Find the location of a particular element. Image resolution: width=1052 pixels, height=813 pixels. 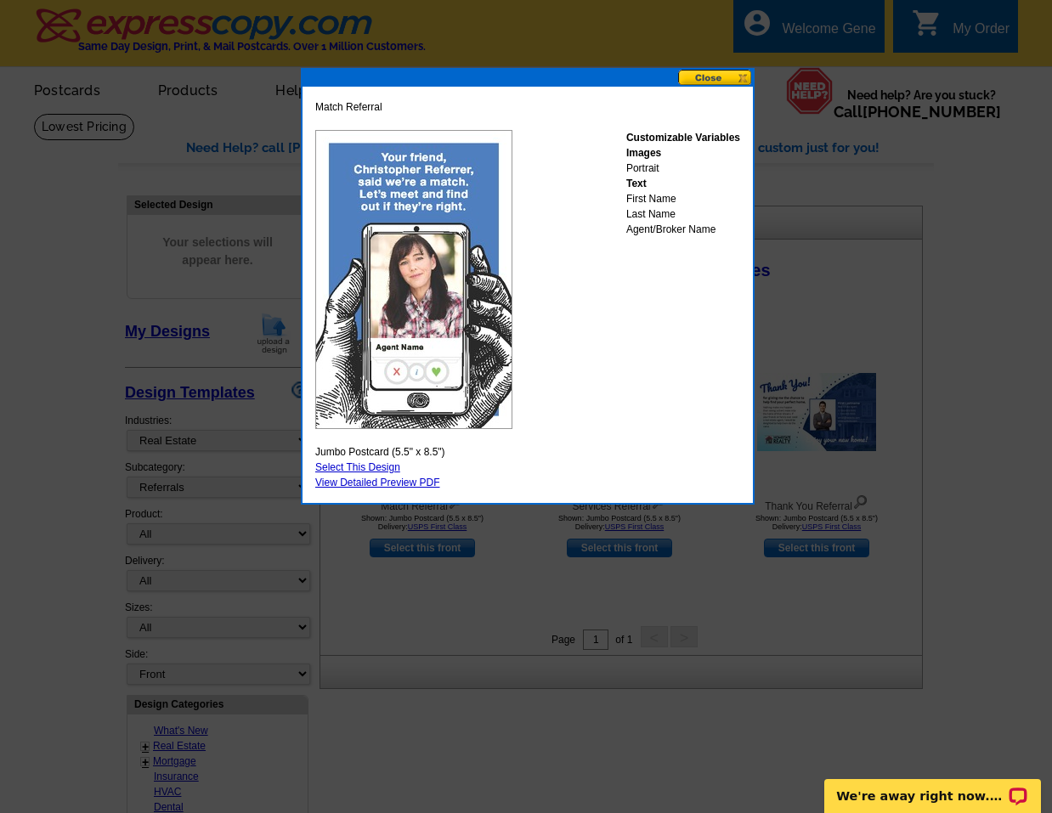

a: Select This Design is located at coordinates (358, 467).